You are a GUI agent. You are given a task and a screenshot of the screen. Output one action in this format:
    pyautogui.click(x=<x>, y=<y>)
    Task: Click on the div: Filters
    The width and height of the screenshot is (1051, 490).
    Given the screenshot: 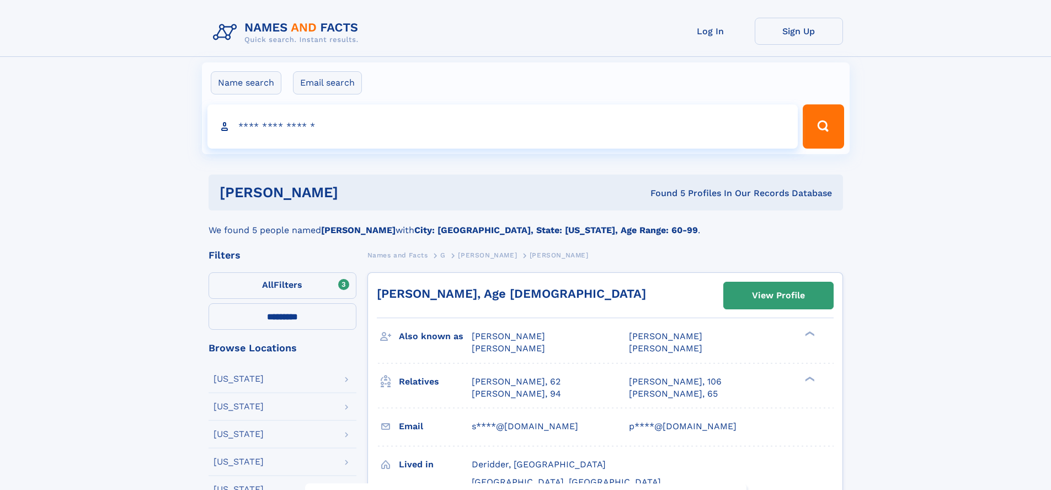 What is the action you would take?
    pyautogui.click(x=283, y=255)
    